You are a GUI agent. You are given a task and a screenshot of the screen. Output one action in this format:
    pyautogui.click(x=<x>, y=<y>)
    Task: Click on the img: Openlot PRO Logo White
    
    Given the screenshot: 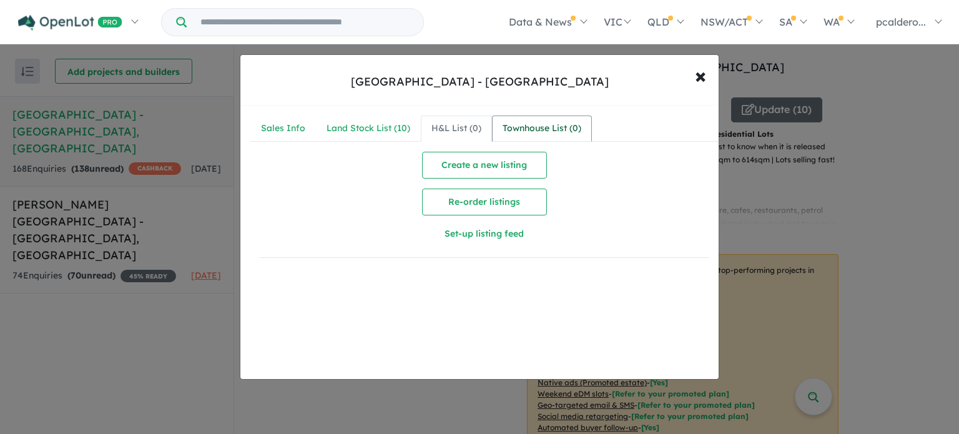 What is the action you would take?
    pyautogui.click(x=70, y=22)
    